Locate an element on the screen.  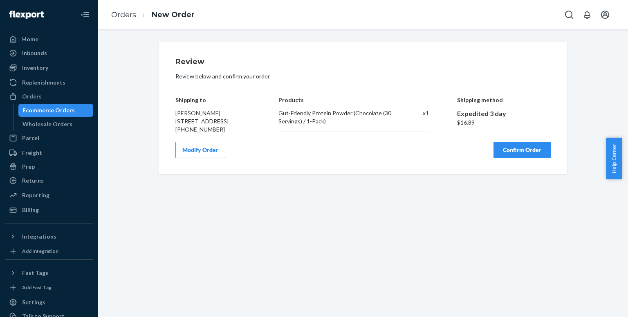
div: Integrations is located at coordinates (39, 237).